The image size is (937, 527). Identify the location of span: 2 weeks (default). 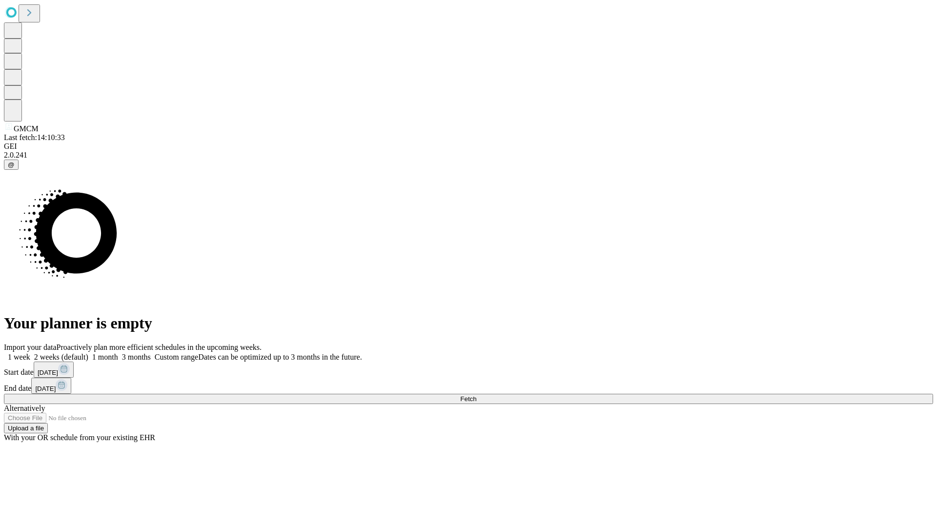
(61, 357).